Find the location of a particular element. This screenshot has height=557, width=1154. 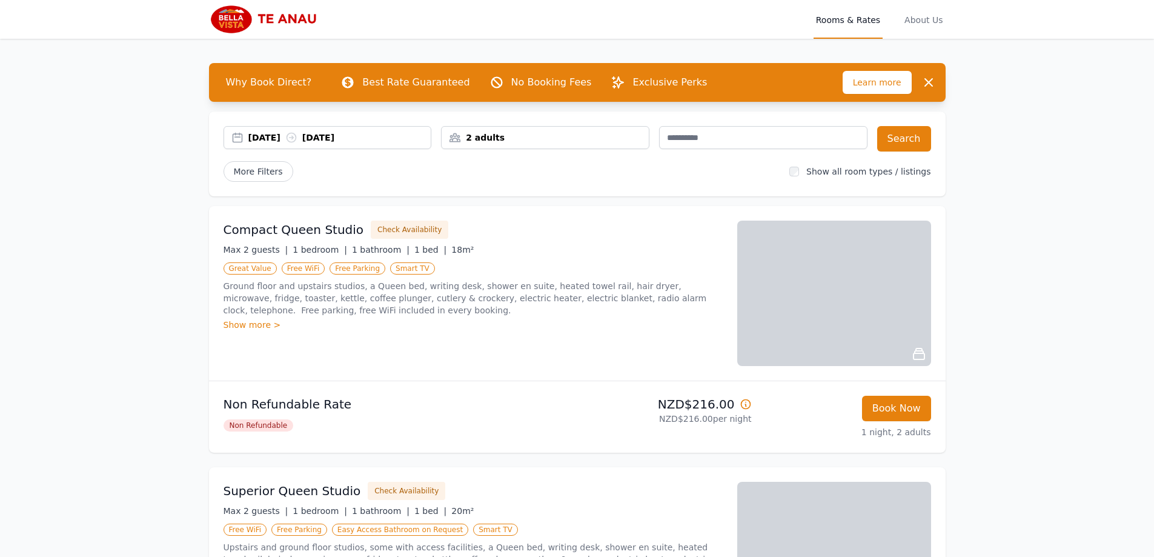

span: Why Book Direct? is located at coordinates (269, 82).